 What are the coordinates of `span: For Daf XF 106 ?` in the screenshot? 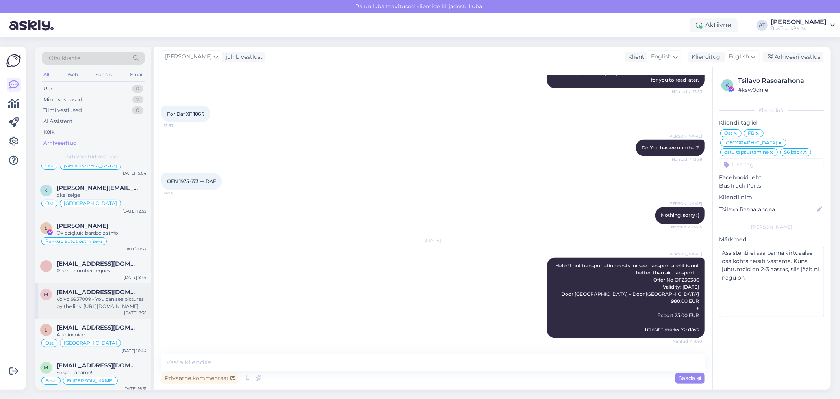 It's located at (186, 113).